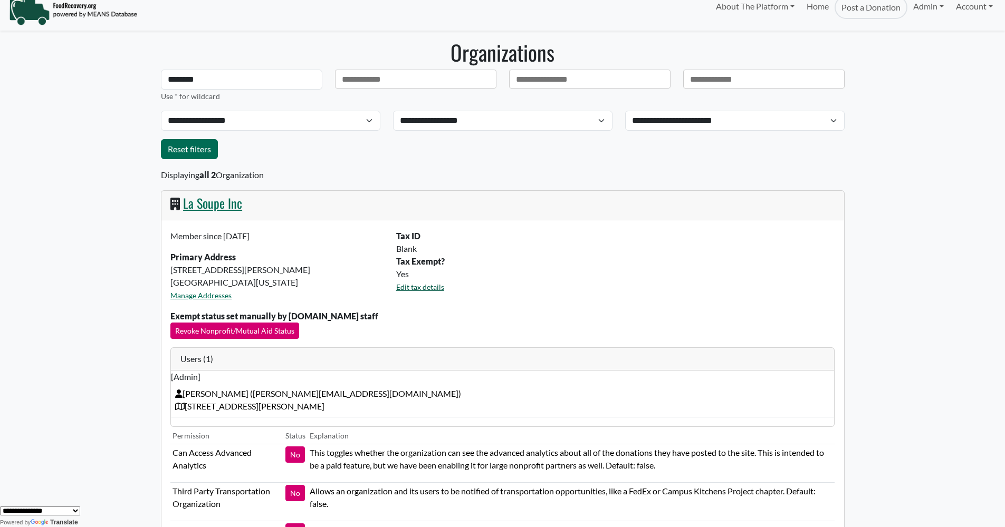  I want to click on small: Permission, so click(191, 436).